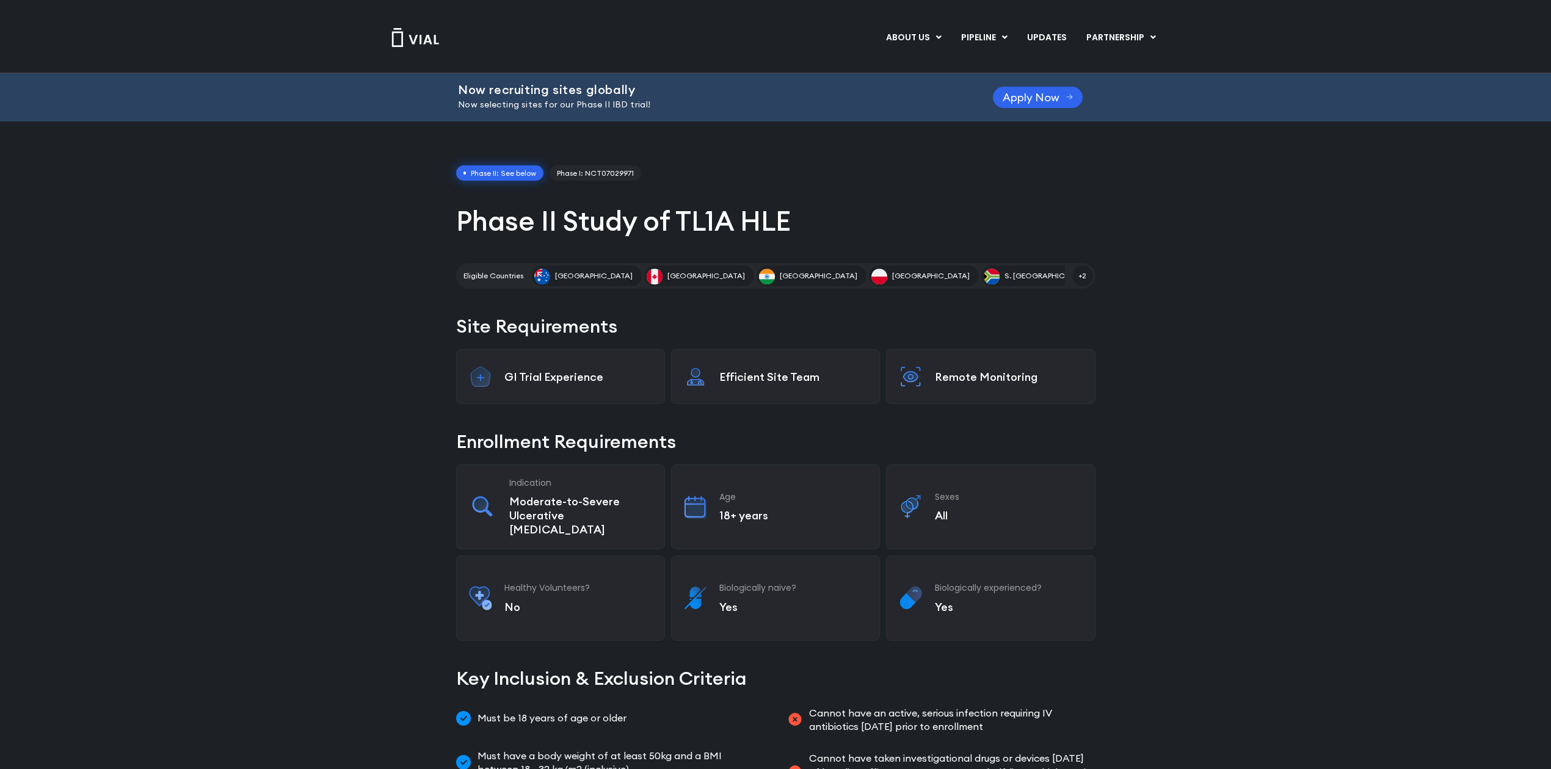 This screenshot has height=769, width=1551. What do you see at coordinates (1121, 38) in the screenshot?
I see `a: PARTNERSHIPMenu Toggle` at bounding box center [1121, 38].